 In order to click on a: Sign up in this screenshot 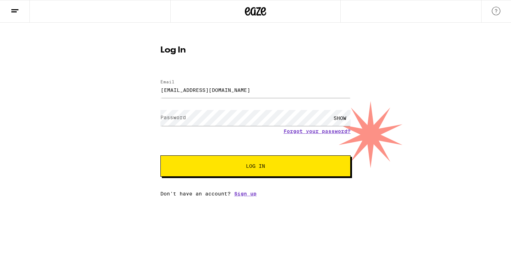, I will do `click(245, 194)`.